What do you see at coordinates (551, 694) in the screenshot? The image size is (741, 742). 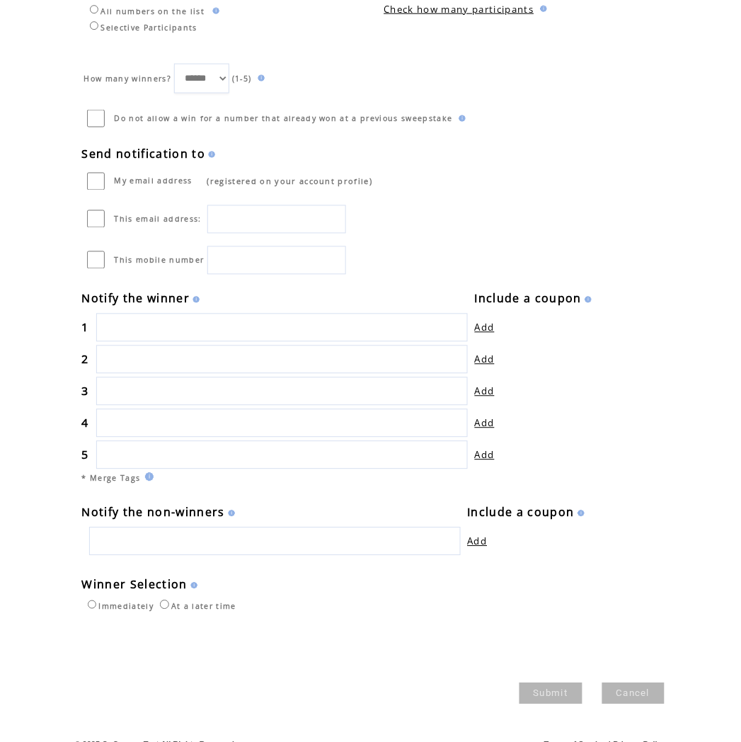 I see `a: Submit` at bounding box center [551, 694].